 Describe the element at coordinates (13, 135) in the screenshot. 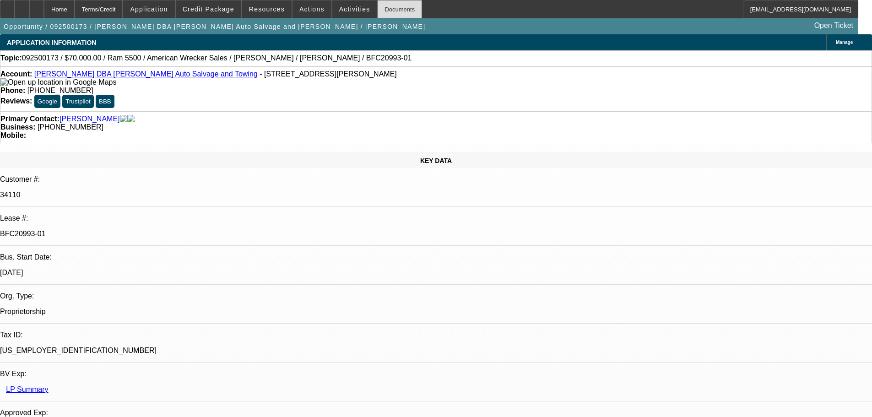

I see `strong: Mobile:` at that location.